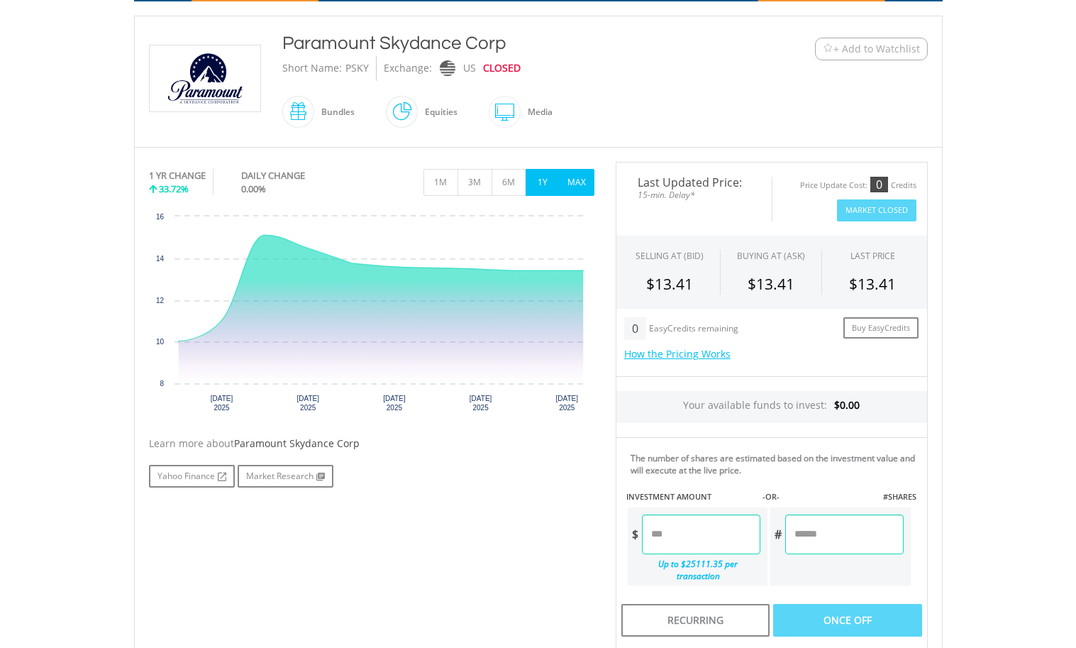 This screenshot has height=648, width=1076. Describe the element at coordinates (192, 476) in the screenshot. I see `a: Yahoo Finance` at that location.